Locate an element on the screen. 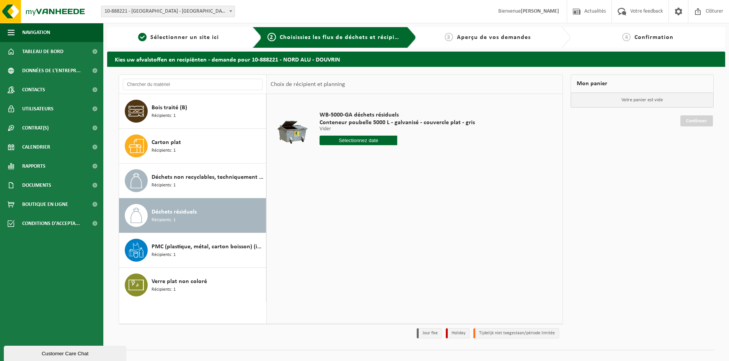  span: Déchets non recyclables, techniquement non combustibles (combustibles) is located at coordinates (208, 177).